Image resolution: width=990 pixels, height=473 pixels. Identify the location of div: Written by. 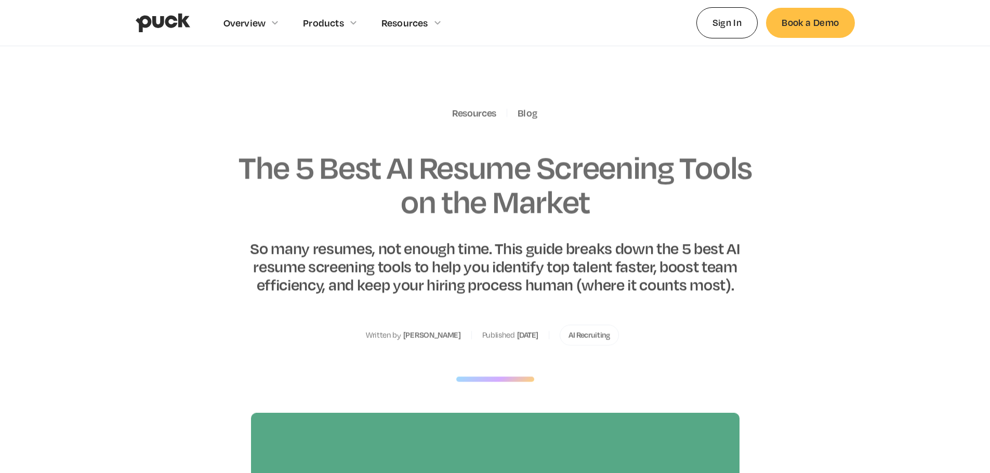
(383, 336).